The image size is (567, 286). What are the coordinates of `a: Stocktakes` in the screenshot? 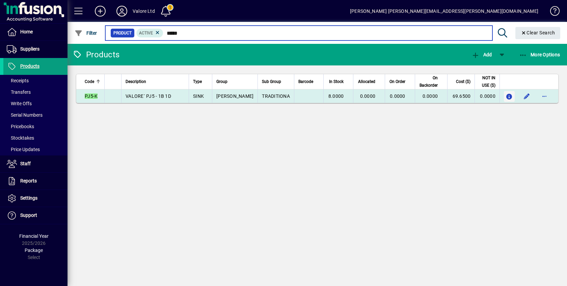 It's located at (35, 138).